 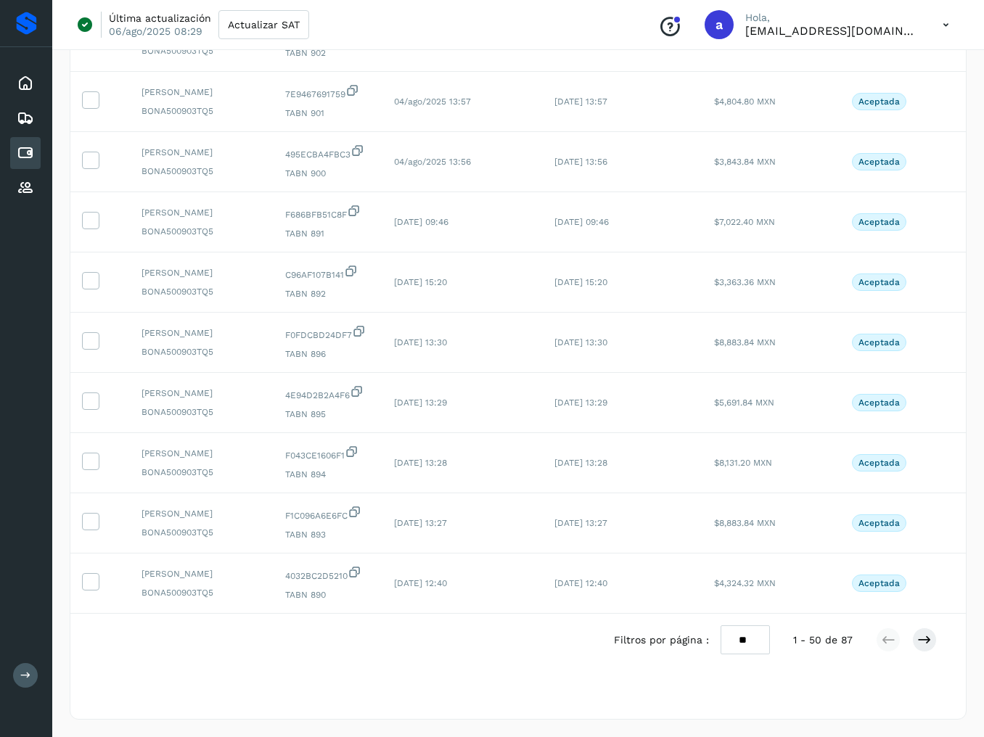 I want to click on span: $5,691.84 MXN, so click(x=744, y=403).